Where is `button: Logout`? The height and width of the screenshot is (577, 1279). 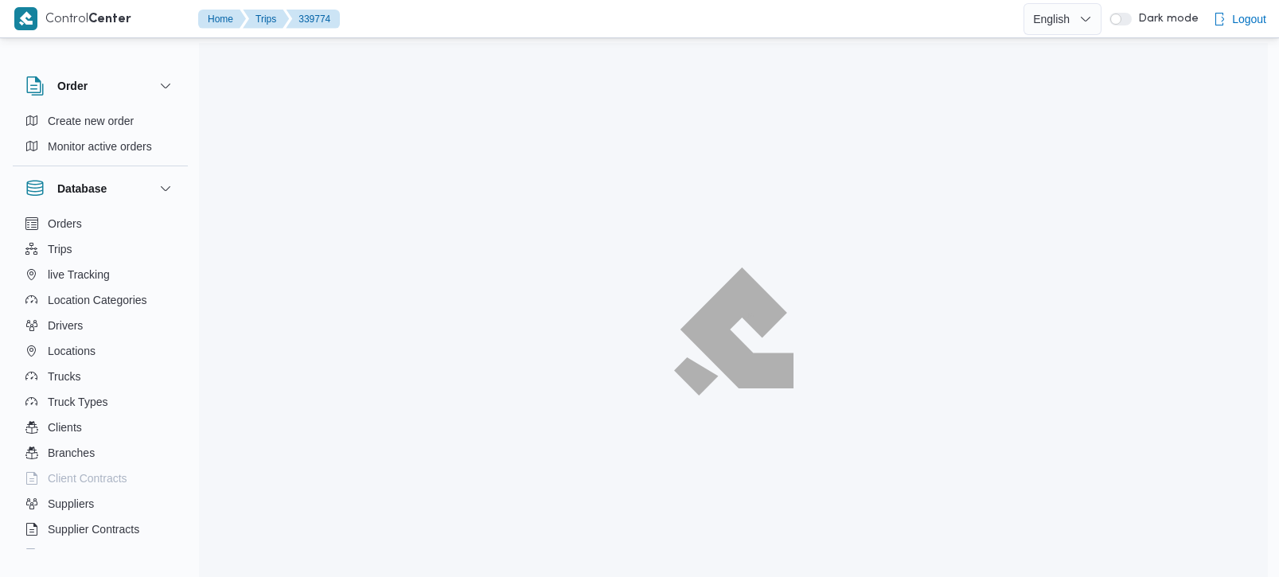 button: Logout is located at coordinates (1239, 19).